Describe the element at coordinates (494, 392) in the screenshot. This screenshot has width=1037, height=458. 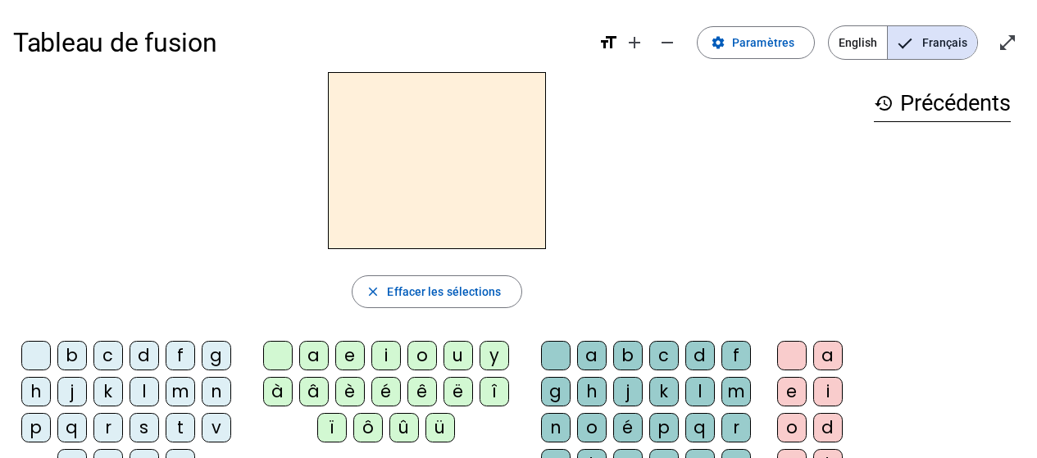
I see `div: î` at that location.